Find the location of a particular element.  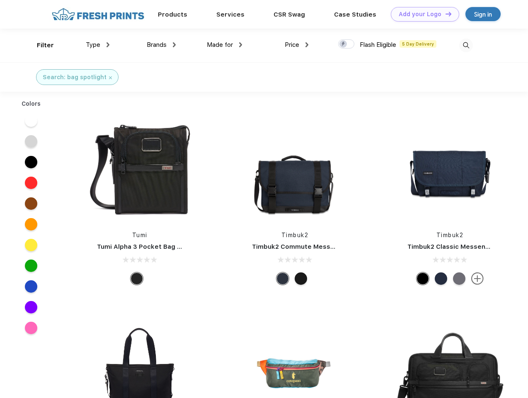

span: Brands is located at coordinates (157, 45).